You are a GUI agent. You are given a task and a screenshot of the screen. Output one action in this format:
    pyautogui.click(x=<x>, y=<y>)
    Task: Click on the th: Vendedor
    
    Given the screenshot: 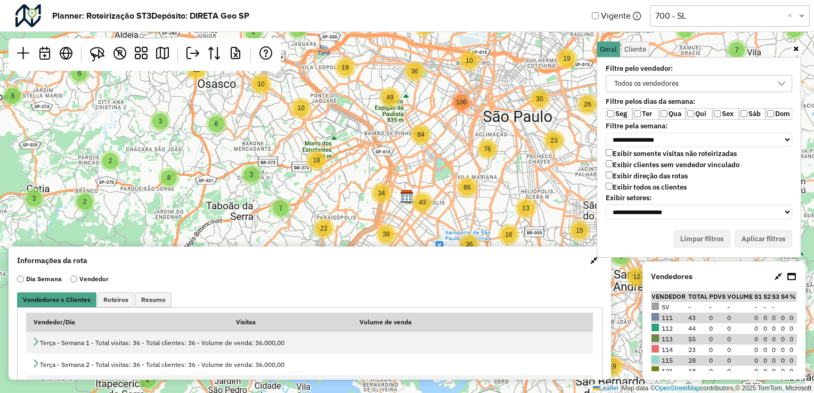 What is the action you would take?
    pyautogui.click(x=669, y=297)
    